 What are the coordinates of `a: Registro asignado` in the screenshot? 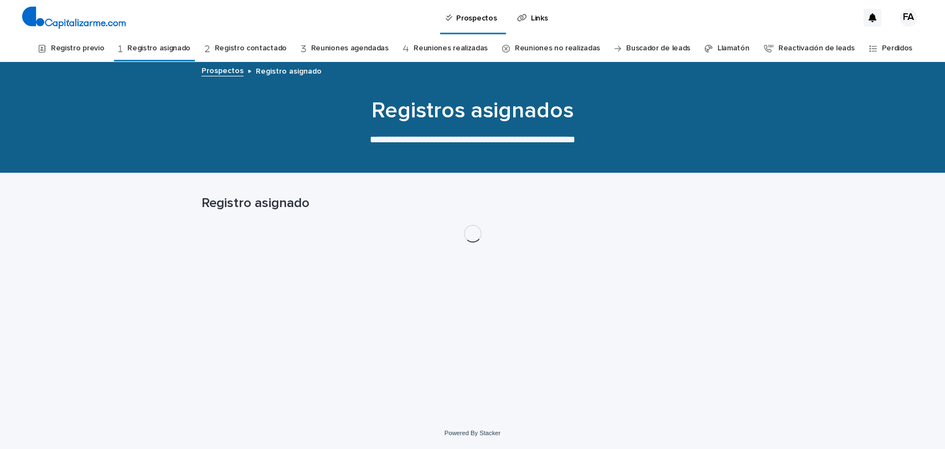 It's located at (159, 48).